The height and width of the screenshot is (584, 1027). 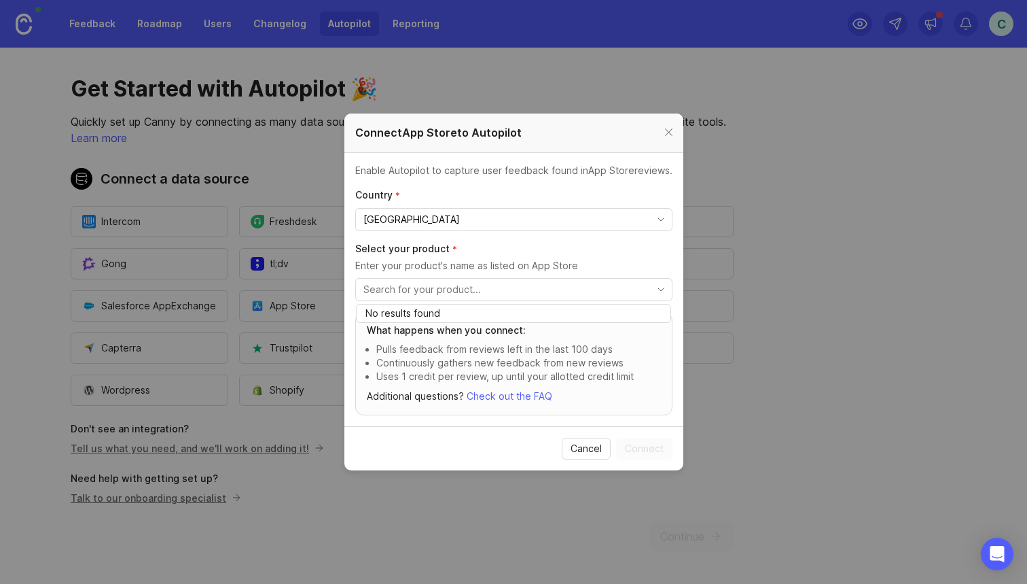 What do you see at coordinates (518, 363) in the screenshot?
I see `p: Continuously gathers new feedback from new reviews` at bounding box center [518, 363].